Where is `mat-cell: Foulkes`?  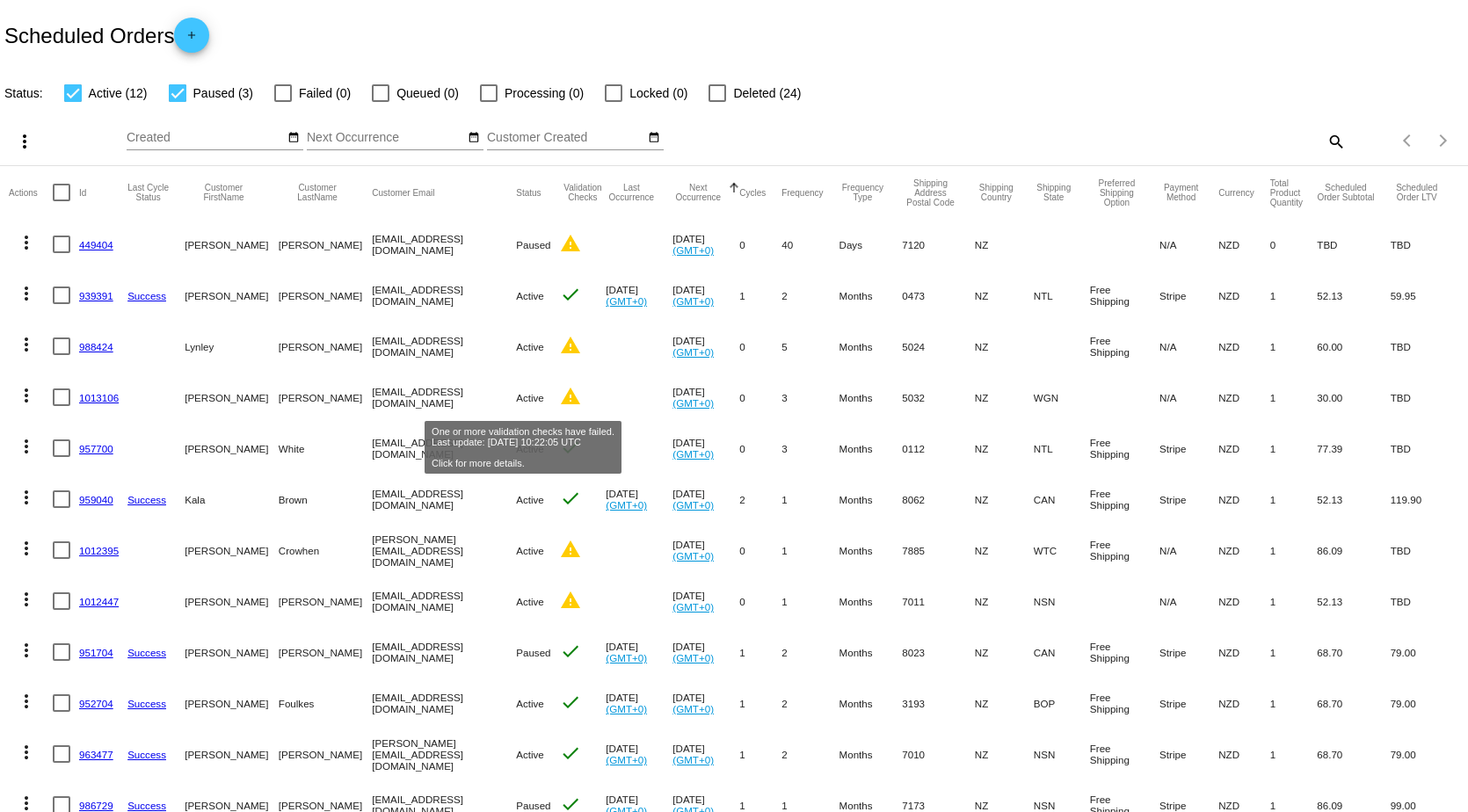
mat-cell: Foulkes is located at coordinates (325, 703).